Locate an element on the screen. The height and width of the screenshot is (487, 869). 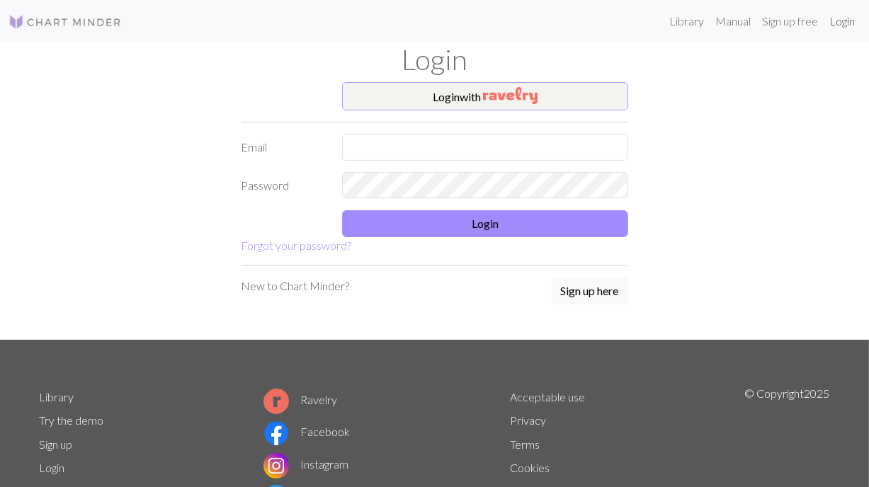
p: New to Chart Minder? is located at coordinates (295, 286).